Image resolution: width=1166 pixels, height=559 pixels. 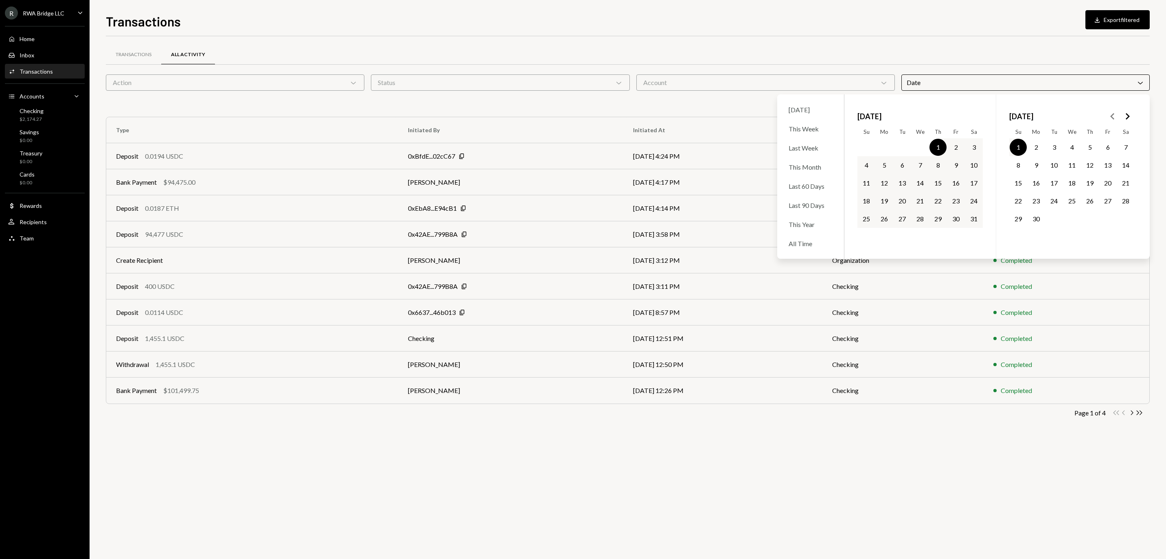 I want to click on button: Sunday, August 25th, 2024, selected, so click(x=866, y=219).